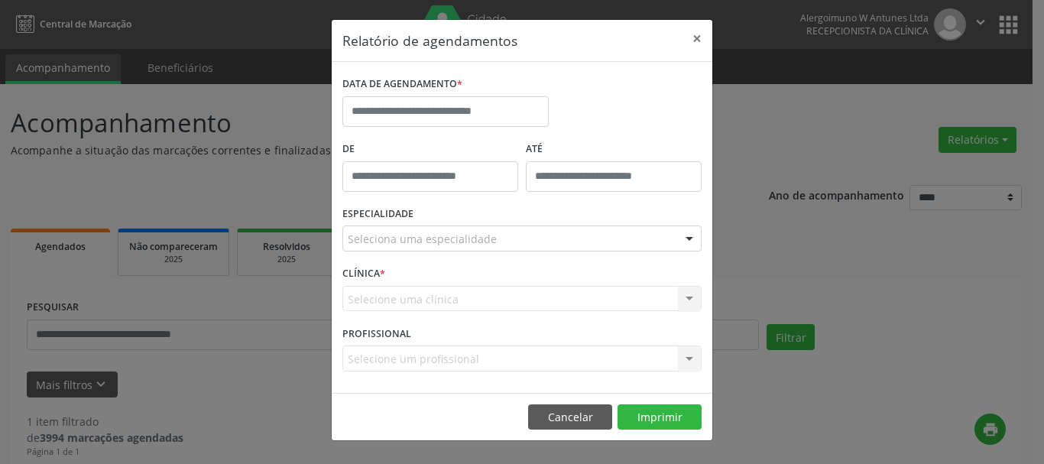 This screenshot has height=464, width=1044. Describe the element at coordinates (364, 274) in the screenshot. I see `label: CLÍNICA` at that location.